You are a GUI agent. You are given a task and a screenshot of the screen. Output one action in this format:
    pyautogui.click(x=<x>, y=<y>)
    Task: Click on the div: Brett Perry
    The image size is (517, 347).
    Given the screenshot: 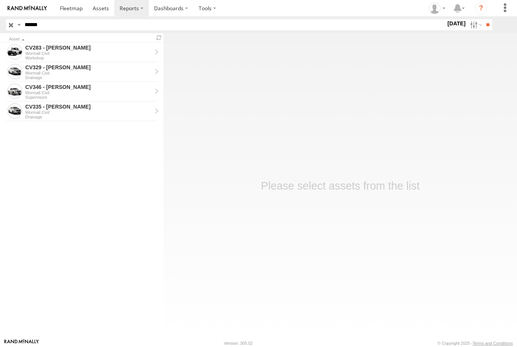 What is the action you would take?
    pyautogui.click(x=437, y=8)
    